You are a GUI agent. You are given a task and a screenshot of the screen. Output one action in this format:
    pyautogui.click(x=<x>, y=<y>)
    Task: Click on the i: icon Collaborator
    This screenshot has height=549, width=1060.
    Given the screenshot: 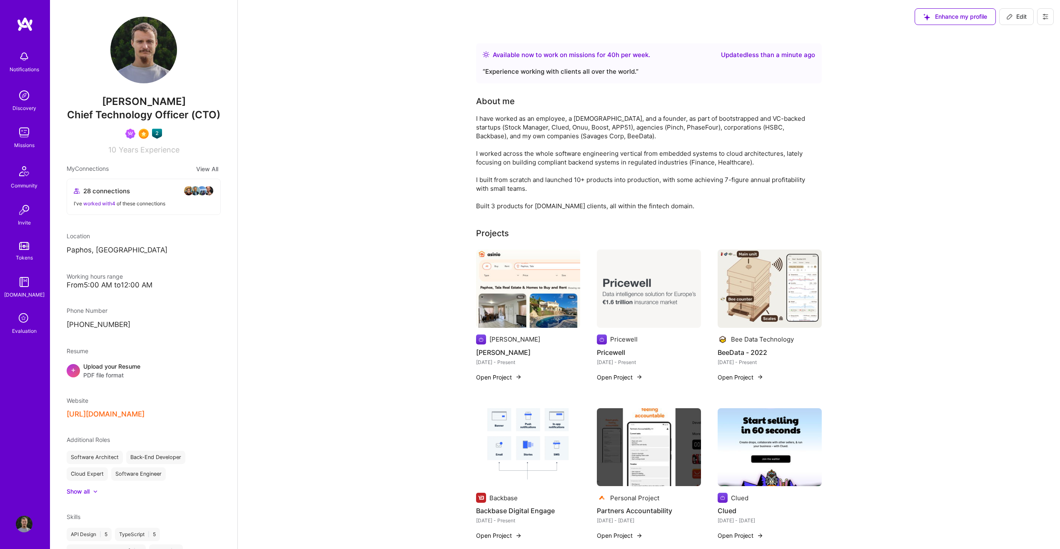 What is the action you would take?
    pyautogui.click(x=77, y=191)
    